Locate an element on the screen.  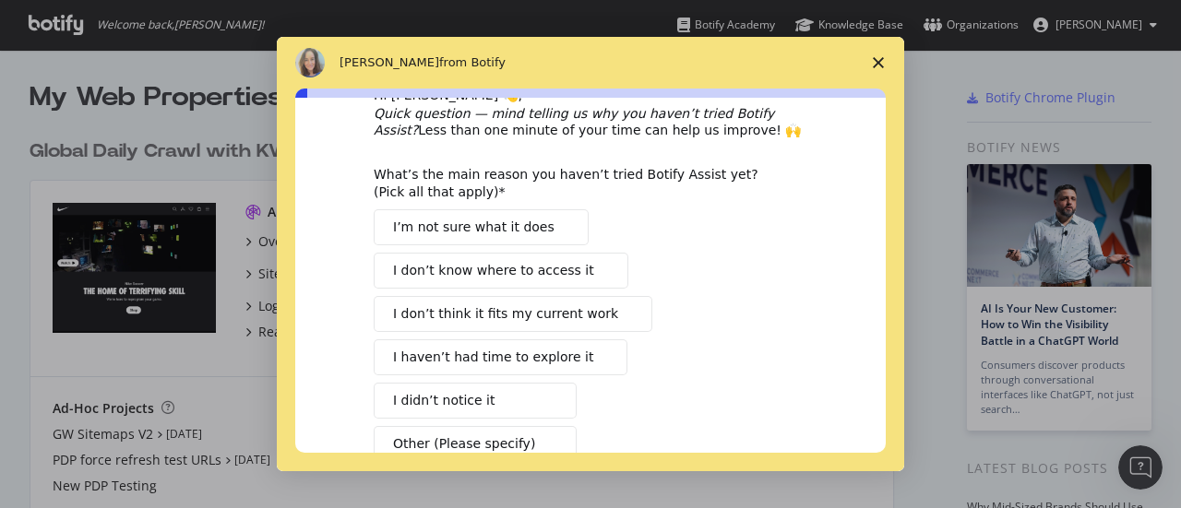
button: I haven’t had time to explore it is located at coordinates (500, 357).